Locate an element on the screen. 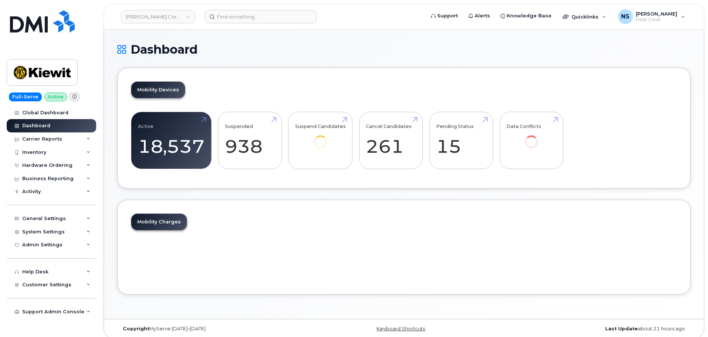  strong: Copyright is located at coordinates (136, 328).